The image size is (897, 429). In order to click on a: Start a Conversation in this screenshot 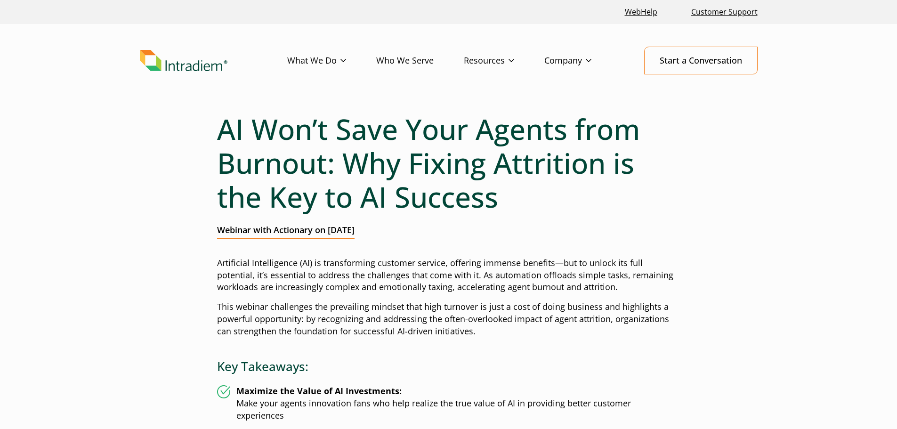, I will do `click(701, 60)`.